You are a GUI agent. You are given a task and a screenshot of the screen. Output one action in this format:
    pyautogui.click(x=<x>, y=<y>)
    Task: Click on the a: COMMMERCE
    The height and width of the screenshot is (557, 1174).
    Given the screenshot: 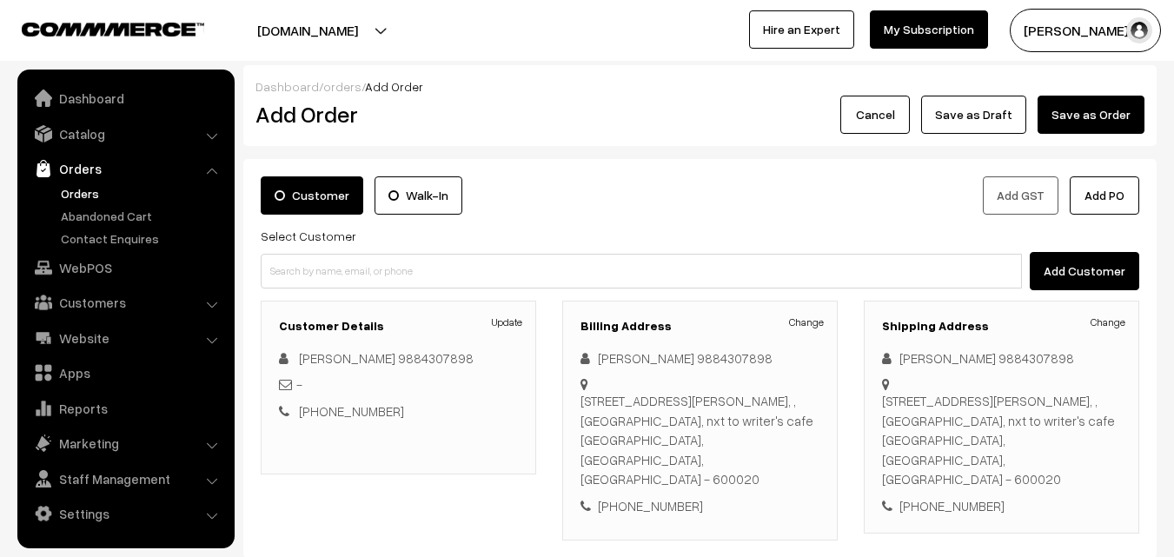 What is the action you would take?
    pyautogui.click(x=97, y=28)
    